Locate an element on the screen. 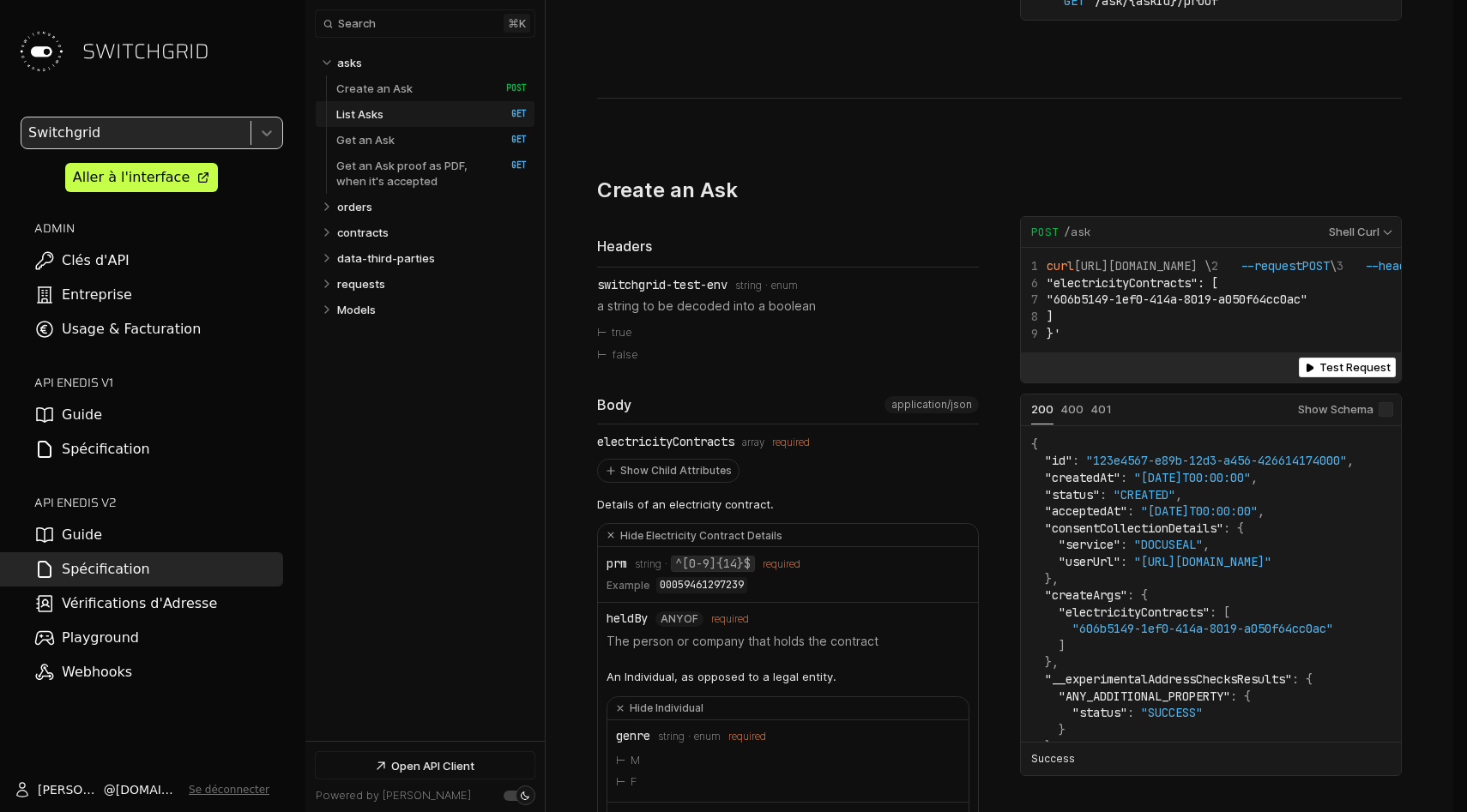 The height and width of the screenshot is (812, 1467). p: orders is located at coordinates (354, 207).